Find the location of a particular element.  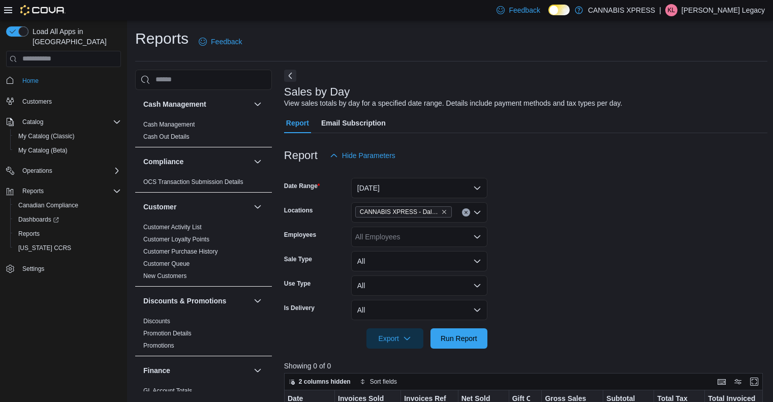

button: Canadian Compliance is located at coordinates (68, 205).